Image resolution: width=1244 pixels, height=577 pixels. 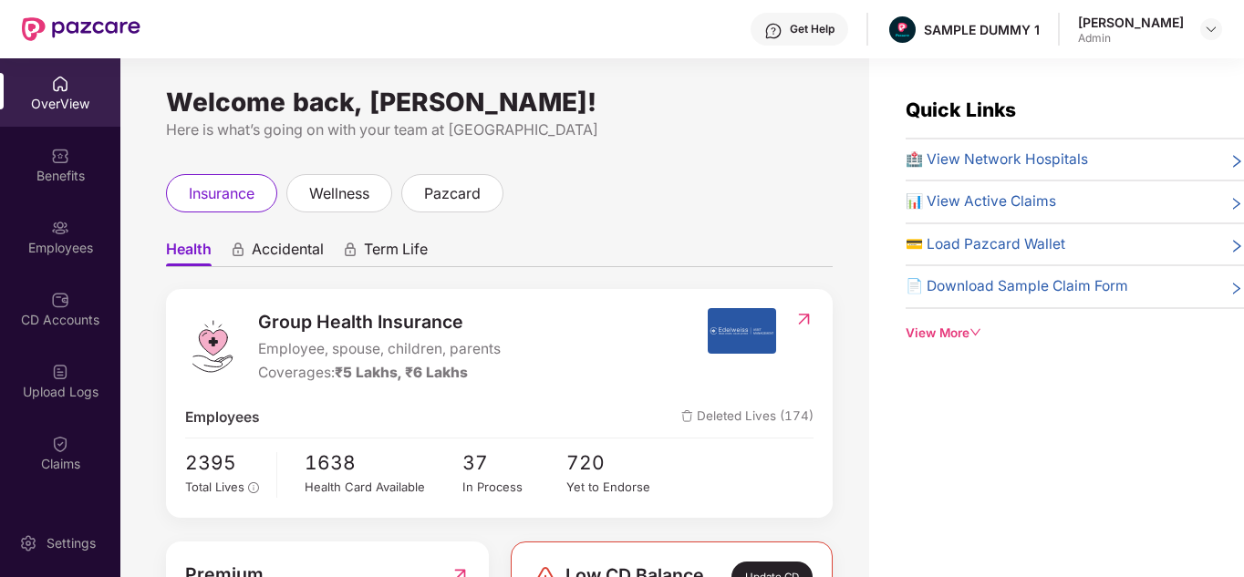 I want to click on span: Quick Links, so click(x=960, y=109).